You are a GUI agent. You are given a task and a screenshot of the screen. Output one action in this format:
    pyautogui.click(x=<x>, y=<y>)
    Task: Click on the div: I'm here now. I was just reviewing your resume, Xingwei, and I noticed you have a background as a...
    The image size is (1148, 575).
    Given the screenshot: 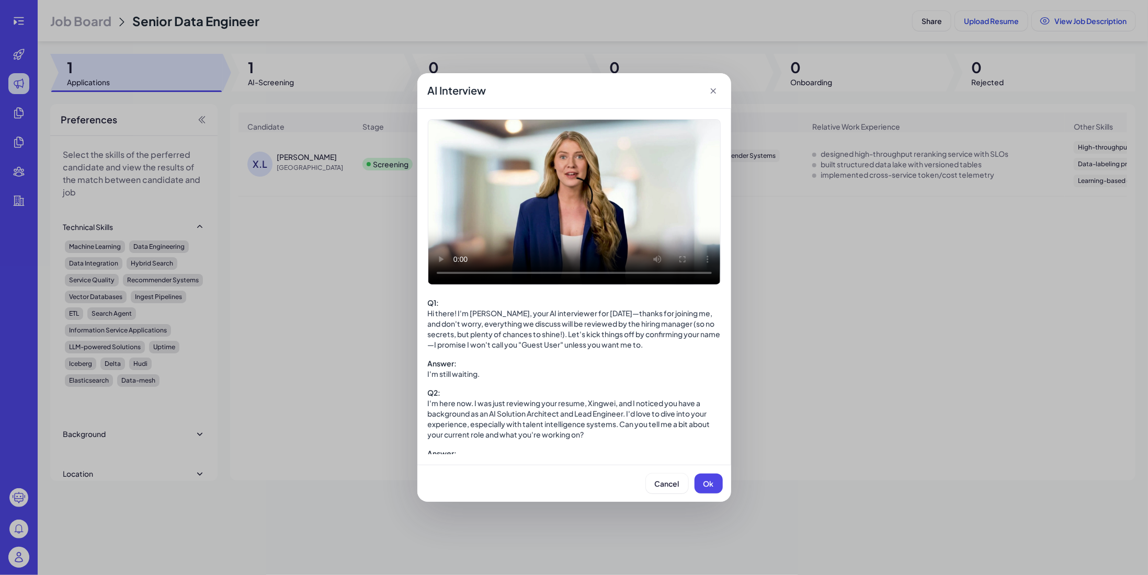 What is the action you would take?
    pyautogui.click(x=574, y=419)
    